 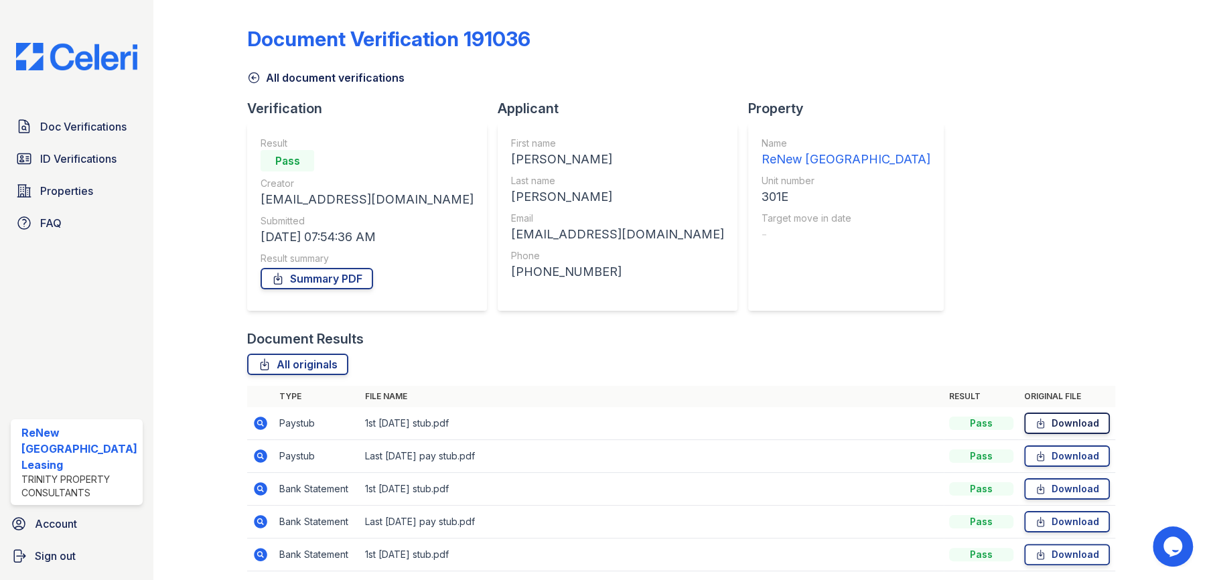 What do you see at coordinates (617, 256) in the screenshot?
I see `div: Phone` at bounding box center [617, 256].